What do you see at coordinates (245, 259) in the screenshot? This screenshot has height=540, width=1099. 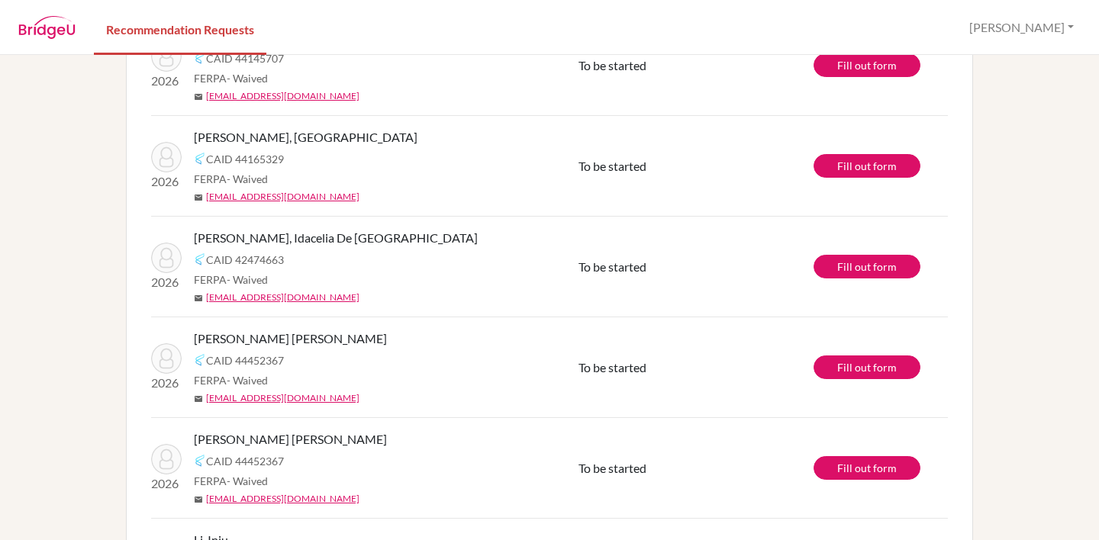 I see `span: CAID 42474663` at bounding box center [245, 259].